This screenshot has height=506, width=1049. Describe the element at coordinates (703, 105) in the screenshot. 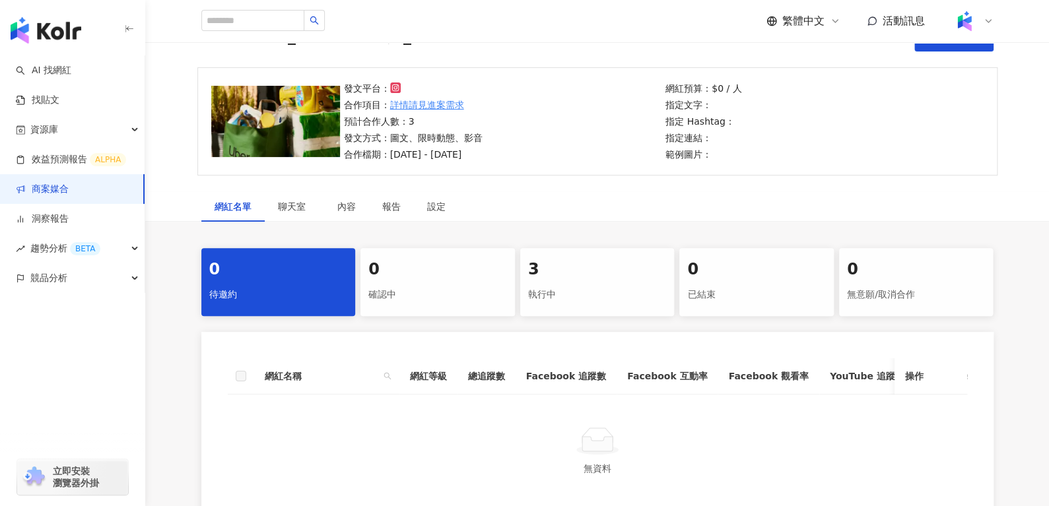

I see `p: 指定文字：` at that location.